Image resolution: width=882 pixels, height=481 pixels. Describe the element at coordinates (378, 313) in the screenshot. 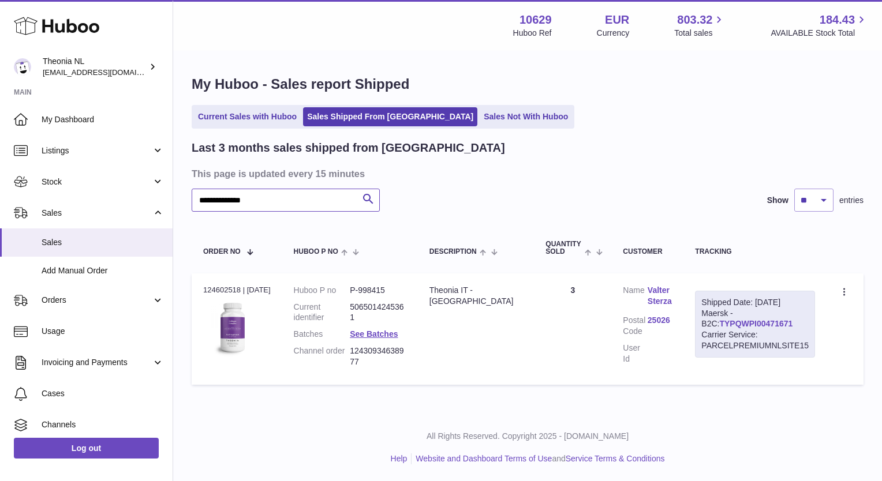

I see `dd: 5065014245361` at that location.